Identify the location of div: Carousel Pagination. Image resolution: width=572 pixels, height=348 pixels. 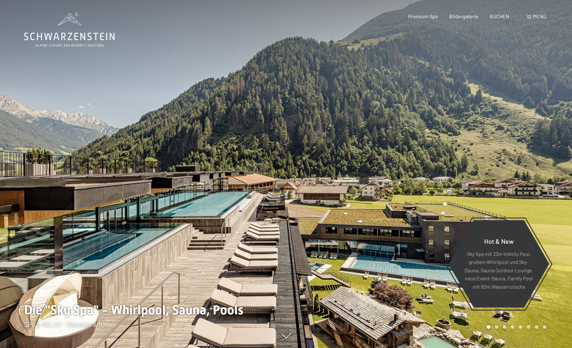
(515, 327).